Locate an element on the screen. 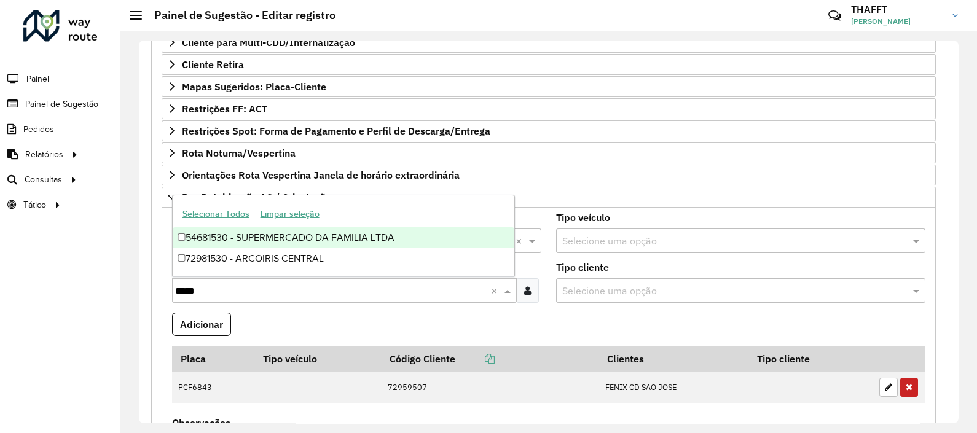  div: 54681530 - SUPERMERCADO DA FAMILIA LTDA is located at coordinates (344, 238).